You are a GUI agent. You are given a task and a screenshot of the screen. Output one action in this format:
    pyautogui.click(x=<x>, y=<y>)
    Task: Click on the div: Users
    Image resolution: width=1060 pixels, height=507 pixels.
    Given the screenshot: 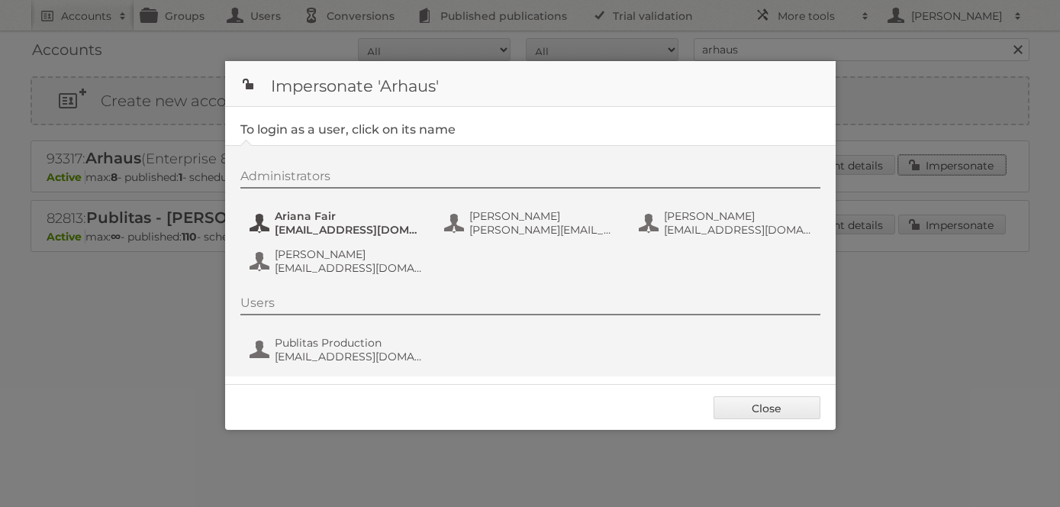 What is the action you would take?
    pyautogui.click(x=530, y=305)
    